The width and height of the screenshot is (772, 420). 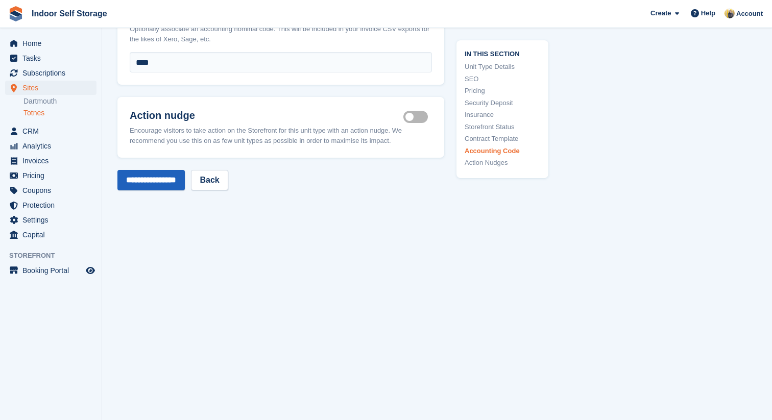 I want to click on a: Insurance, so click(x=502, y=115).